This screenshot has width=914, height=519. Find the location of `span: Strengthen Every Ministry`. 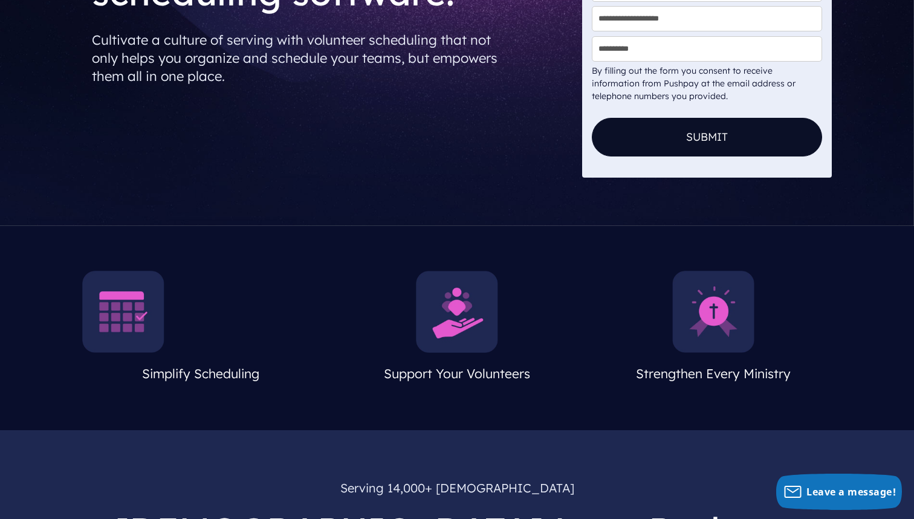

span: Strengthen Every Ministry is located at coordinates (713, 374).